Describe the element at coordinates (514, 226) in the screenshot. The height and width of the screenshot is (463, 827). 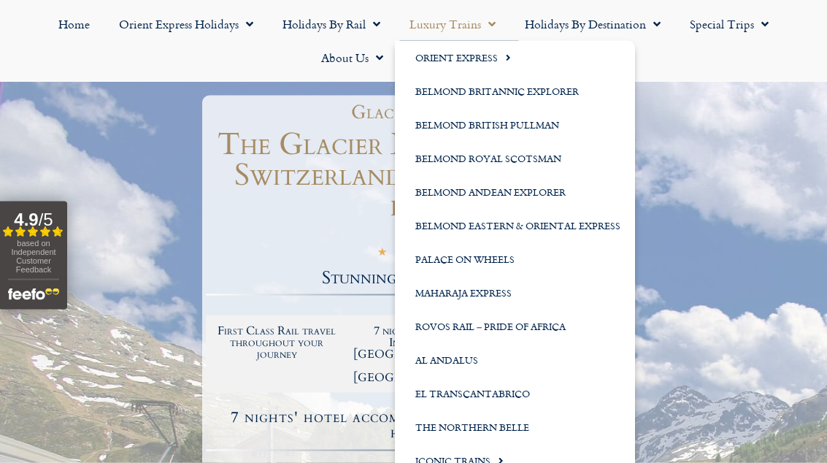
I see `a: Belmond Eastern & Oriental Express` at that location.